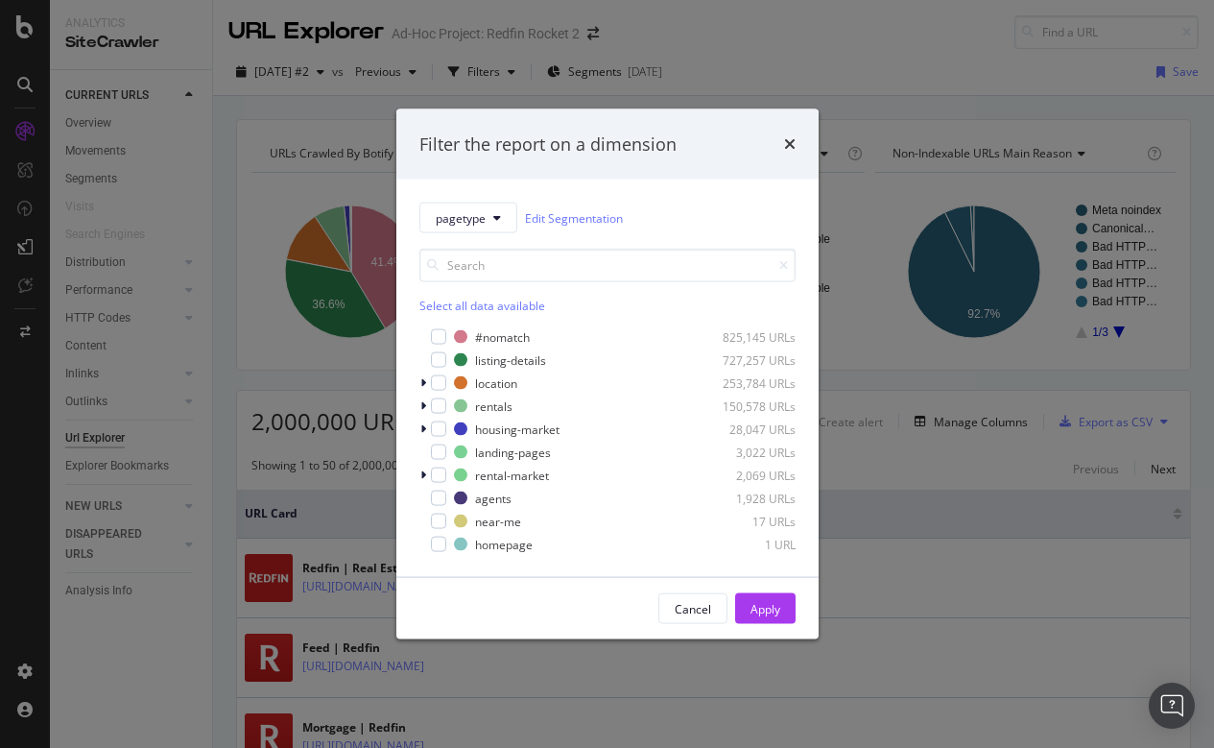 This screenshot has height=748, width=1214. I want to click on a: Edit Segmentation, so click(574, 217).